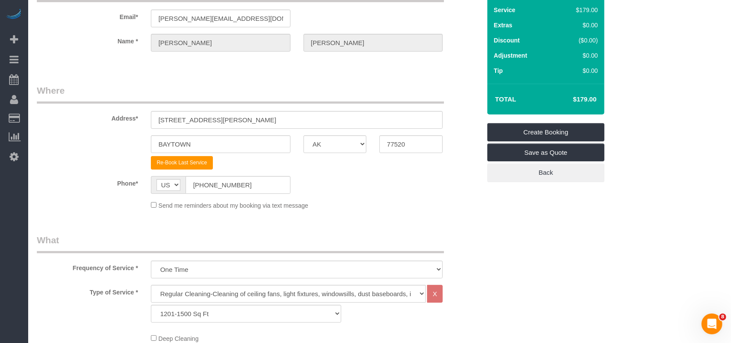 Image resolution: width=731 pixels, height=343 pixels. What do you see at coordinates (722, 317) in the screenshot?
I see `span: 8` at bounding box center [722, 317].